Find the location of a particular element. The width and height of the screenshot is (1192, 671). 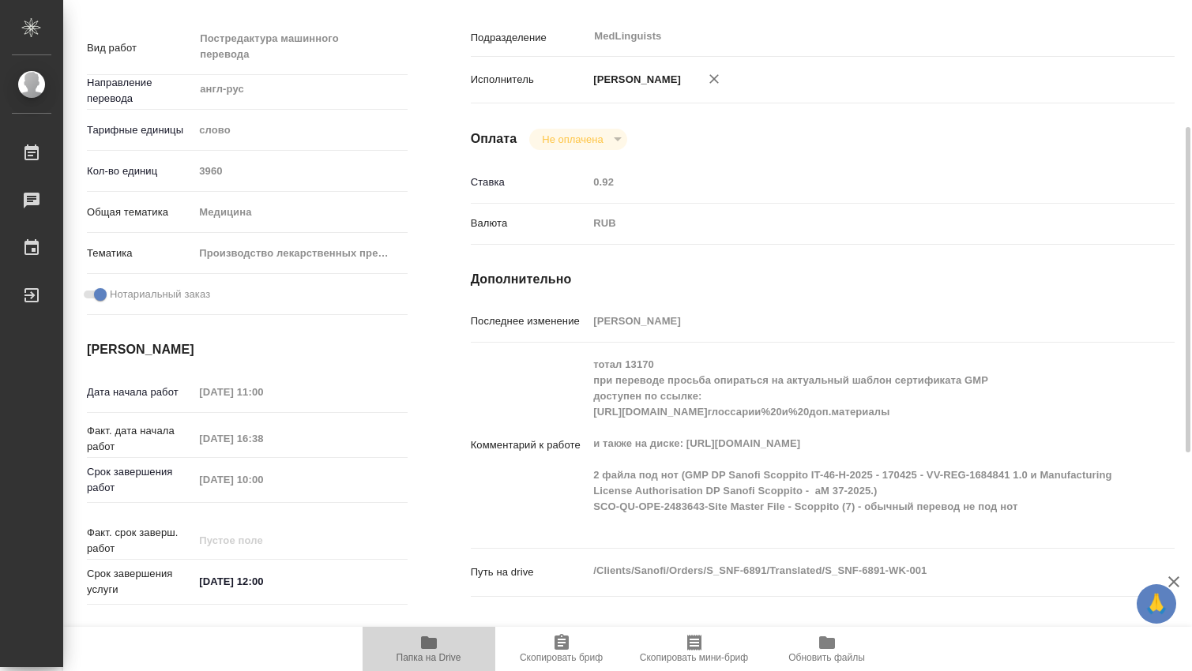

div: RUB is located at coordinates (851, 223).